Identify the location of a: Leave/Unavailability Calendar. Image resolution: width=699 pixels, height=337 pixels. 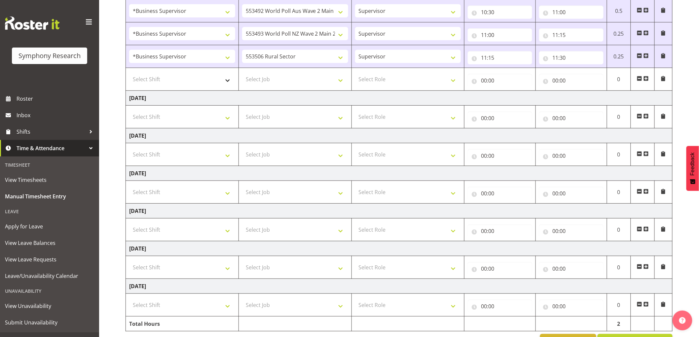
(50, 276).